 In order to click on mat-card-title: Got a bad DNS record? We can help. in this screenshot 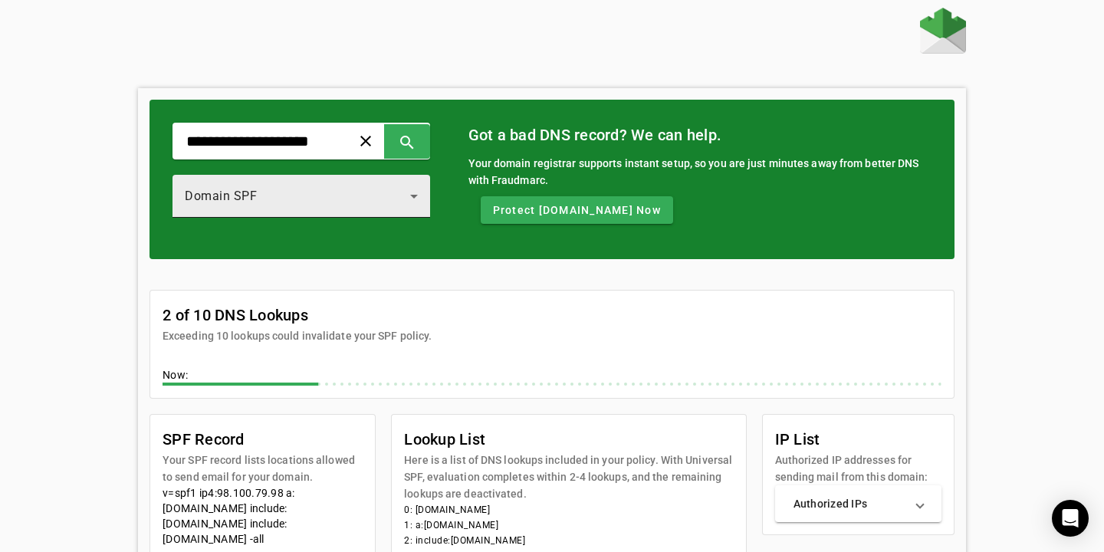, I will do `click(700, 135)`.